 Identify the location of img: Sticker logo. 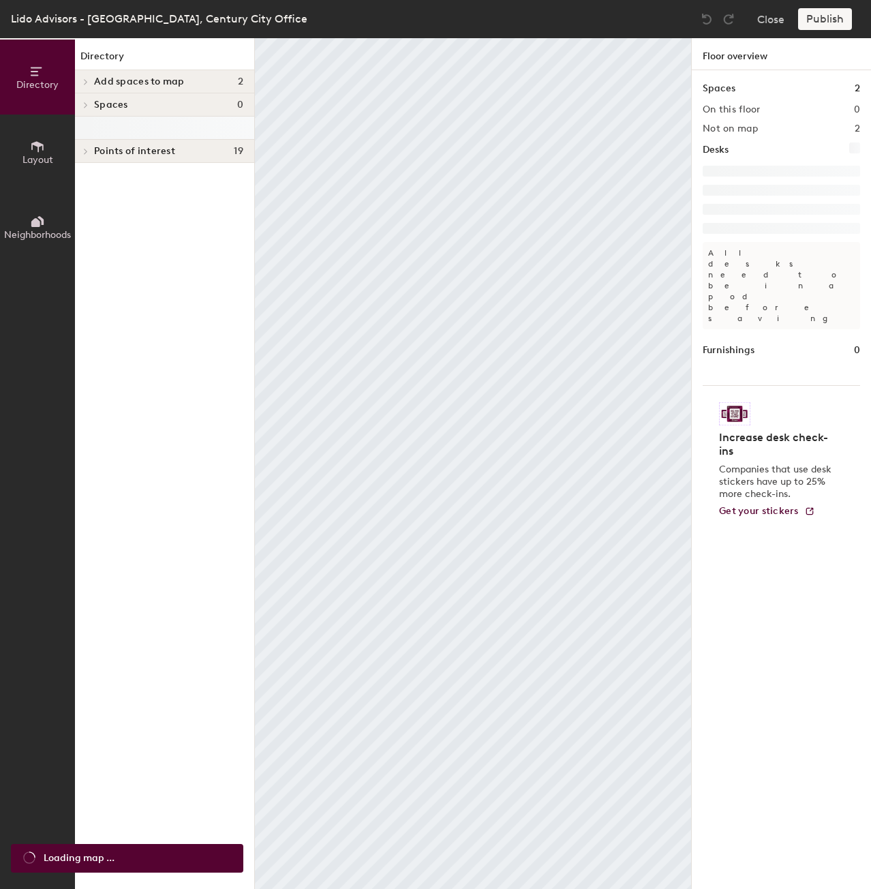
(735, 414).